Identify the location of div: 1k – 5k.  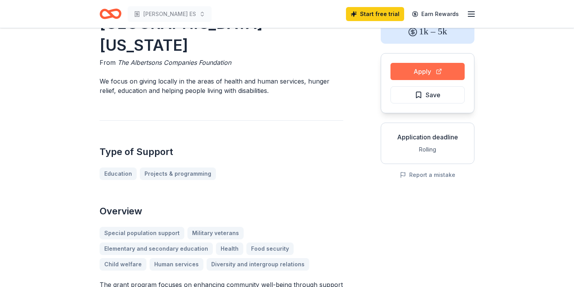
(427, 31).